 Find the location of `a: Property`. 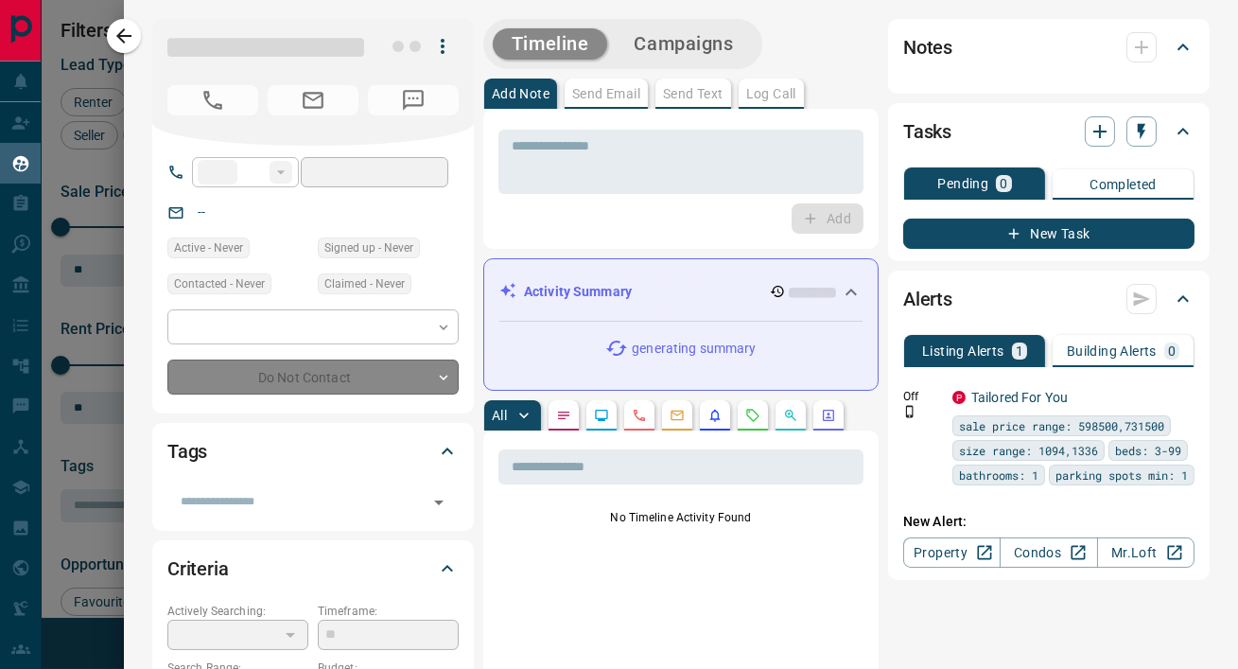

a: Property is located at coordinates (952, 552).